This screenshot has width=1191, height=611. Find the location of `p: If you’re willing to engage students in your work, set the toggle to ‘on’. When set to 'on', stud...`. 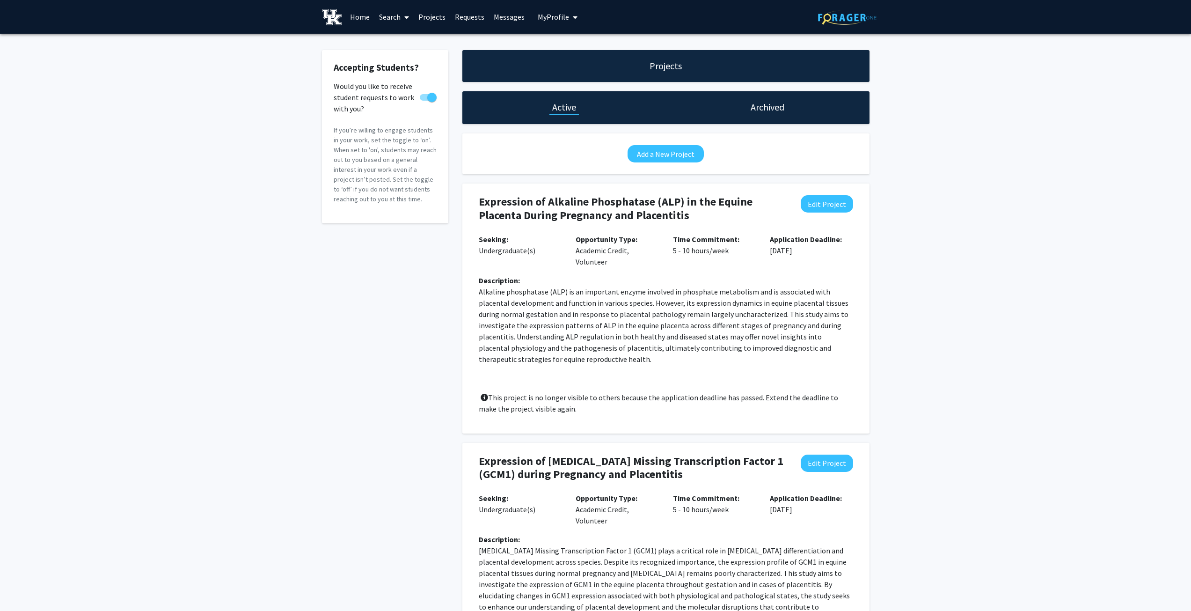

p: If you’re willing to engage students in your work, set the toggle to ‘on’. When set to 'on', stud... is located at coordinates (385, 165).